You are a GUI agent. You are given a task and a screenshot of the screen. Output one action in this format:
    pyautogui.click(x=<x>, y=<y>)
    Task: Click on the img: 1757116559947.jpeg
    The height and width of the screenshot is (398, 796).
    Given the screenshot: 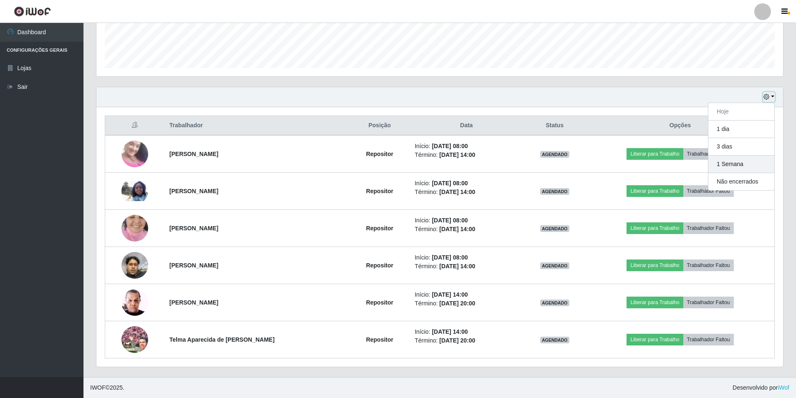 What is the action you would take?
    pyautogui.click(x=135, y=265)
    